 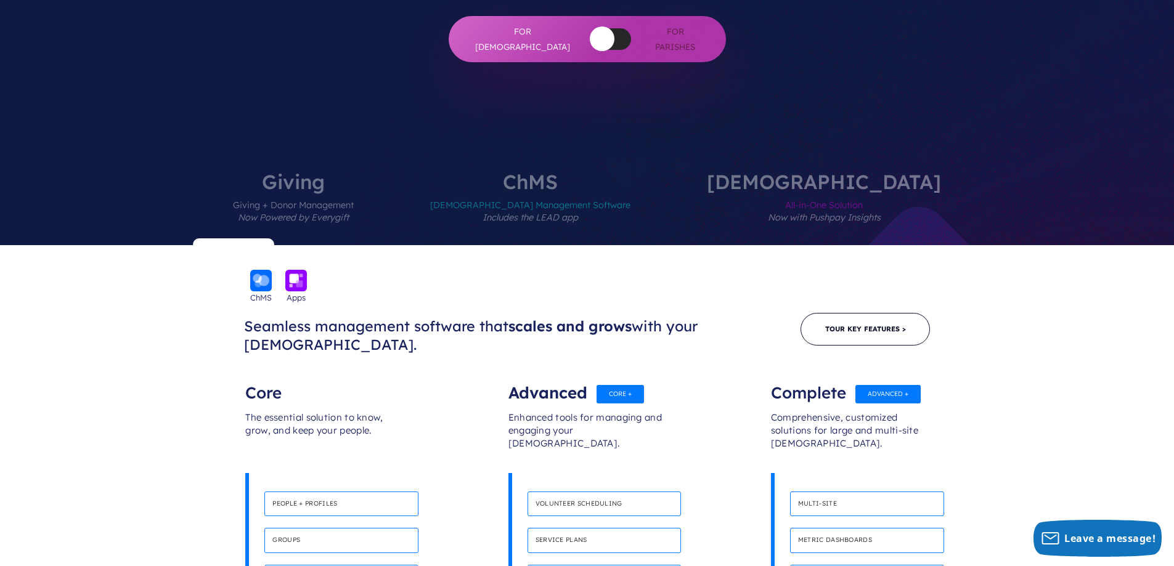 I want to click on span: Leave a message!, so click(x=1110, y=539).